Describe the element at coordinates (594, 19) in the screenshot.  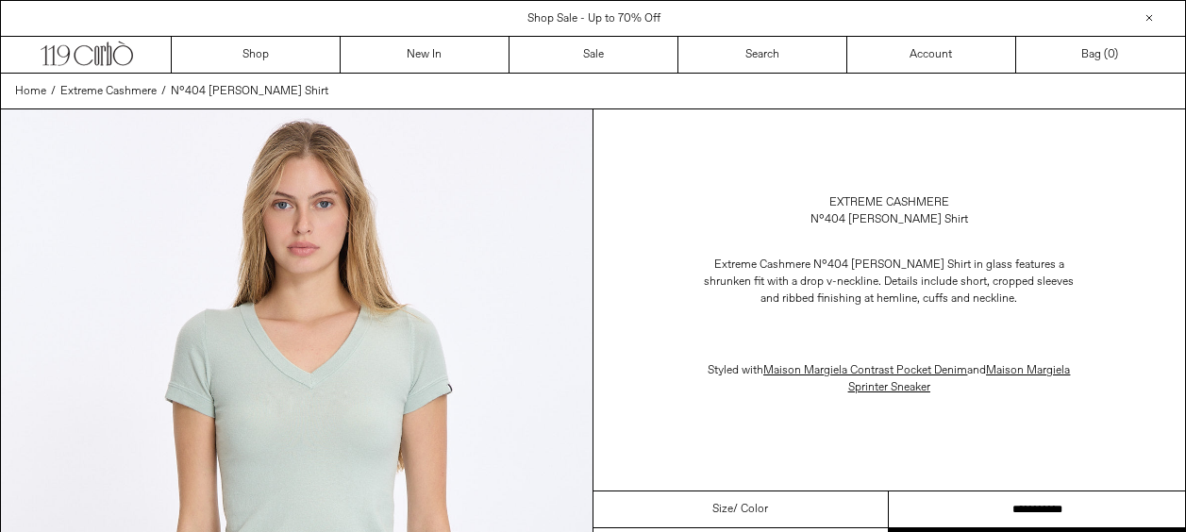
I see `a: Shop Sale - Up to 70% Off` at that location.